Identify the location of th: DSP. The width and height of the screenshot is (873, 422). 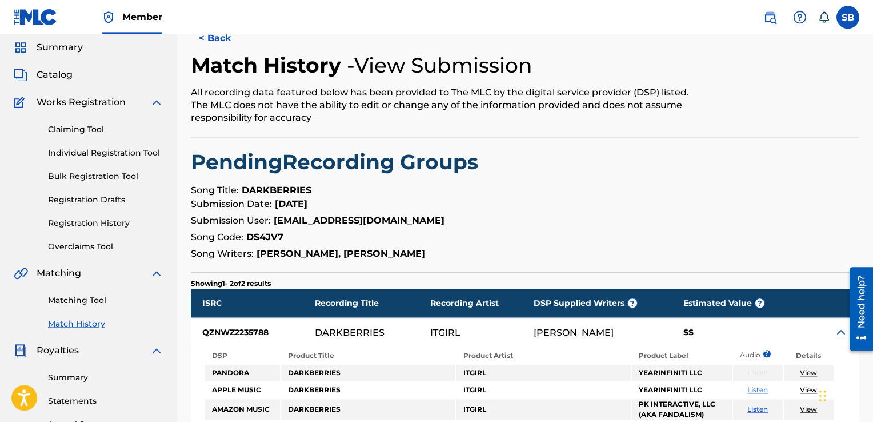
(242, 355).